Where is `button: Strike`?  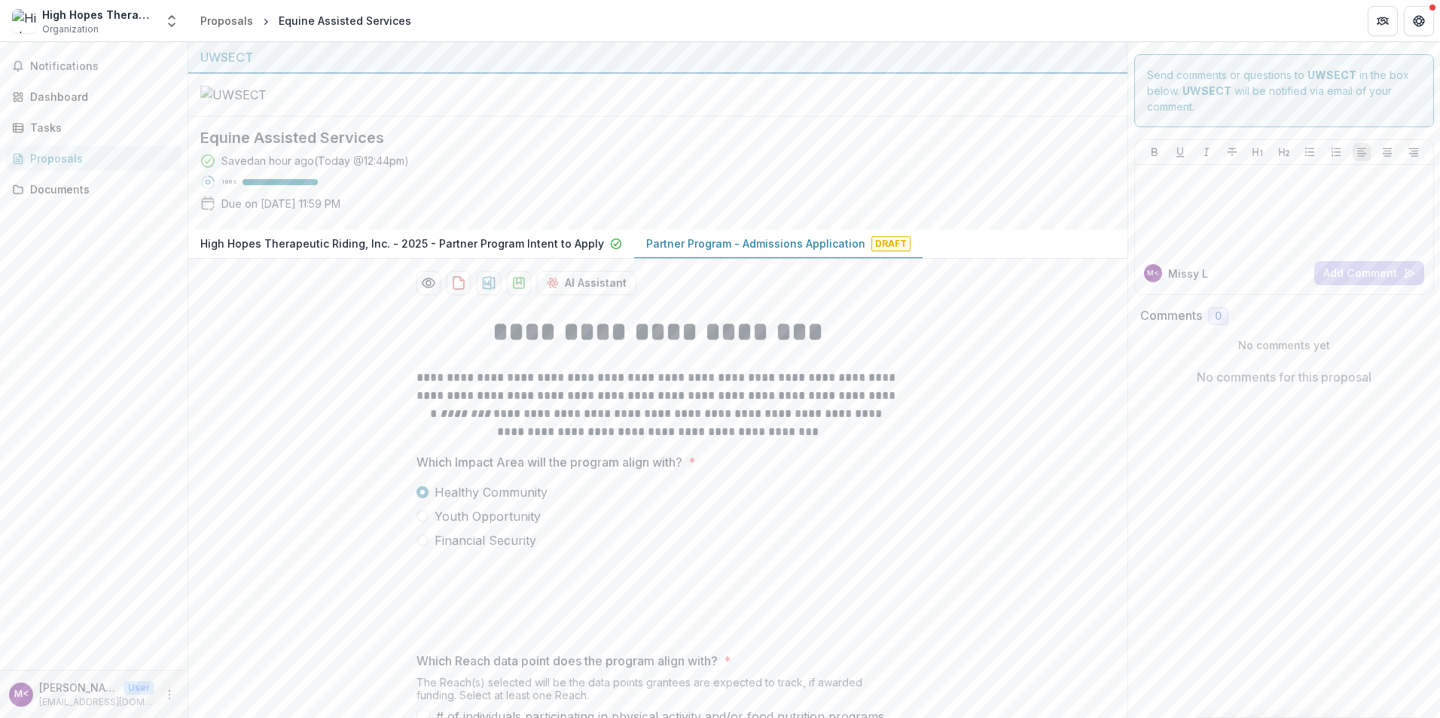 button: Strike is located at coordinates (1232, 152).